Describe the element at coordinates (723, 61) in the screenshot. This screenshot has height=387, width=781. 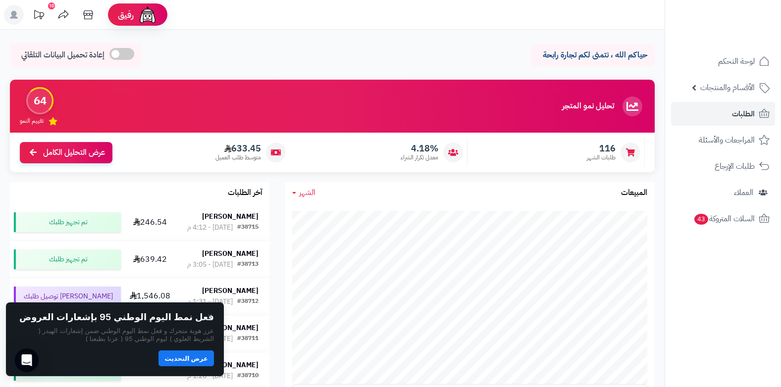
I see `a: لوحة التحكم` at that location.